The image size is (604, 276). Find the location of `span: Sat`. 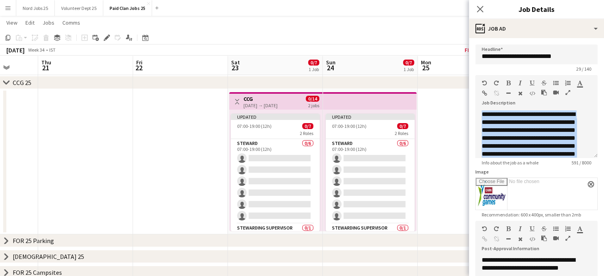

span: Sat is located at coordinates (236, 62).